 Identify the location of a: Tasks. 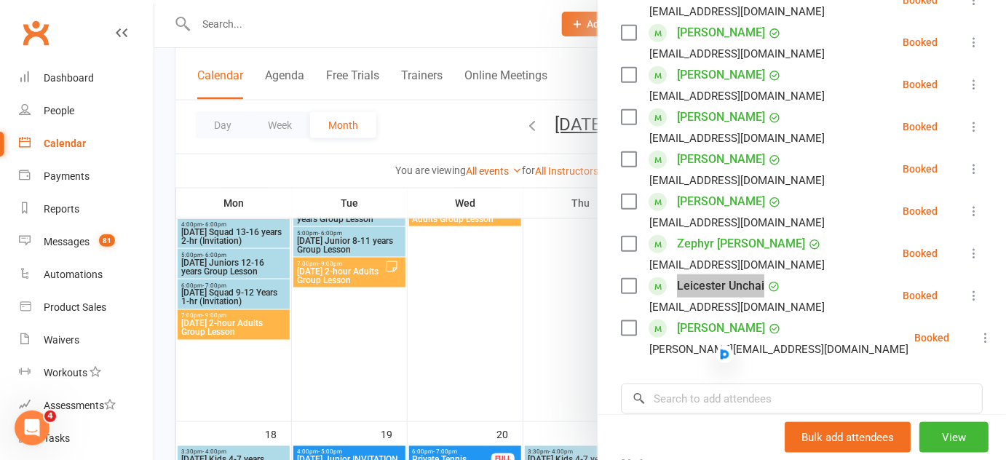
(86, 438).